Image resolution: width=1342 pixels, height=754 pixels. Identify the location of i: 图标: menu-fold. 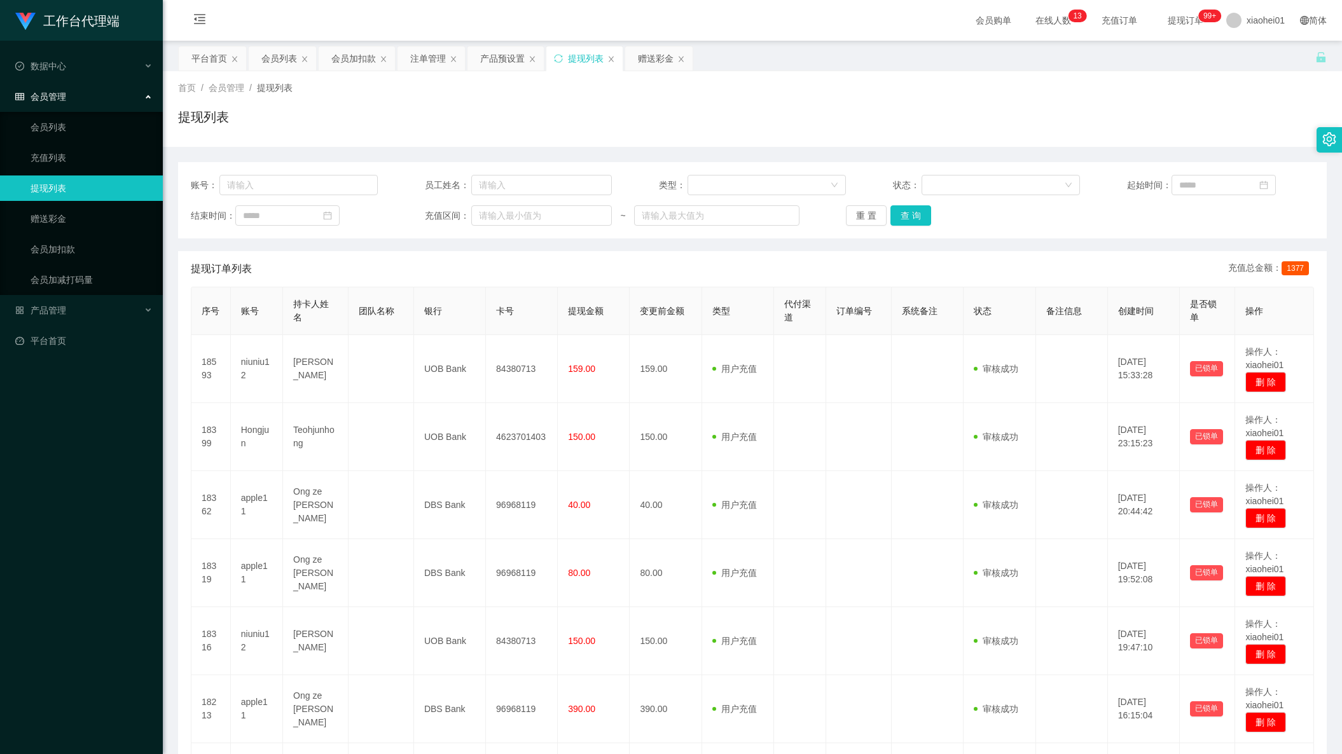
(200, 21).